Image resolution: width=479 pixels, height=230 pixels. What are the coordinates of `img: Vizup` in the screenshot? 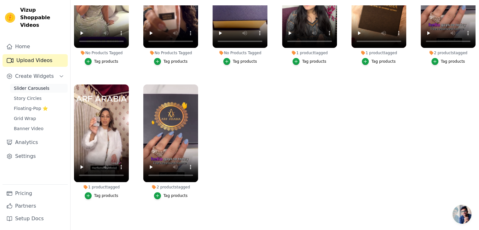 It's located at (10, 18).